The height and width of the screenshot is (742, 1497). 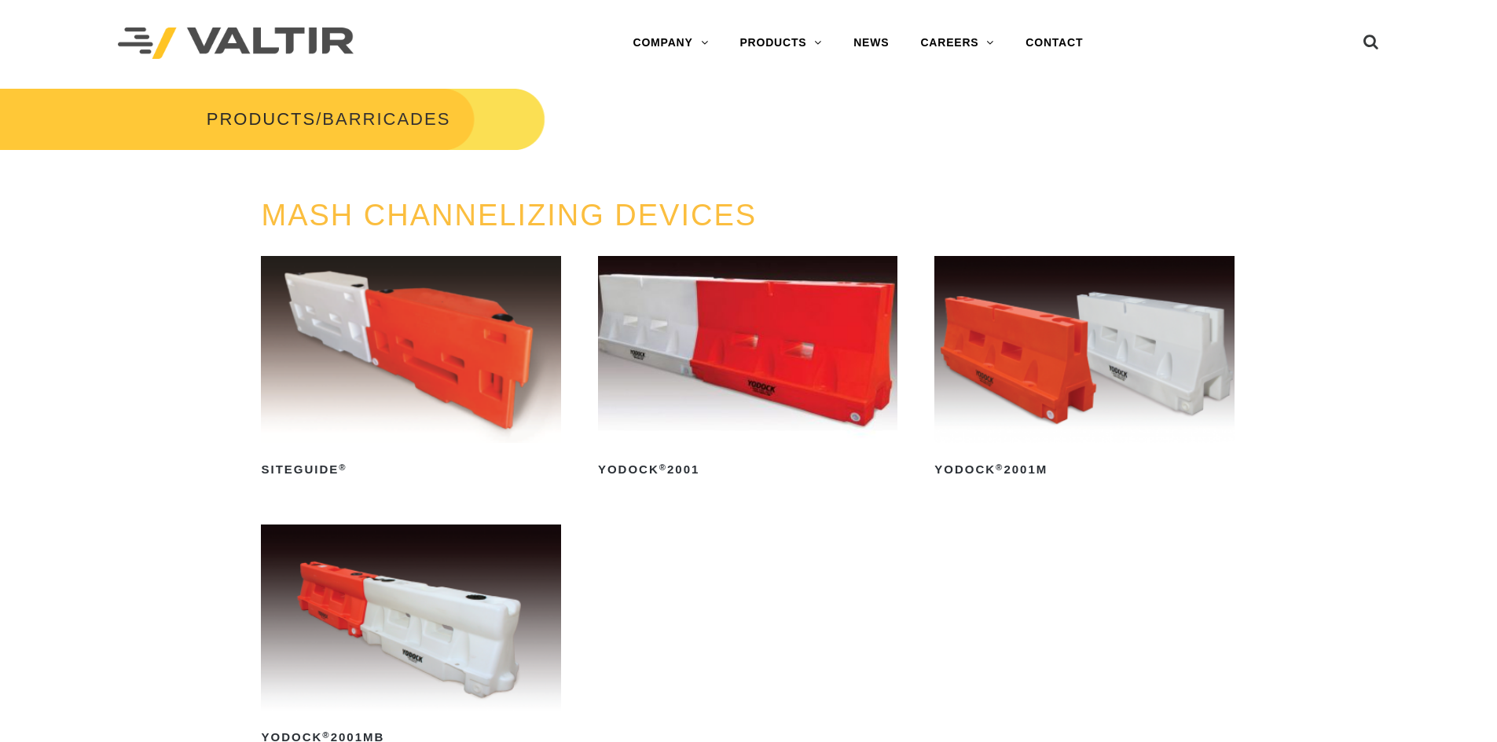 What do you see at coordinates (957, 43) in the screenshot?
I see `a: CAREERS` at bounding box center [957, 43].